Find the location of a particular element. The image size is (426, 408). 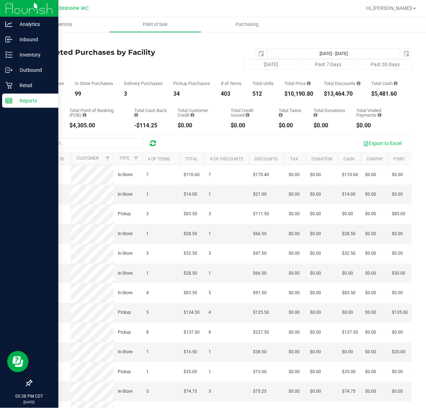

inline-svg: Retail is located at coordinates (9, 85).